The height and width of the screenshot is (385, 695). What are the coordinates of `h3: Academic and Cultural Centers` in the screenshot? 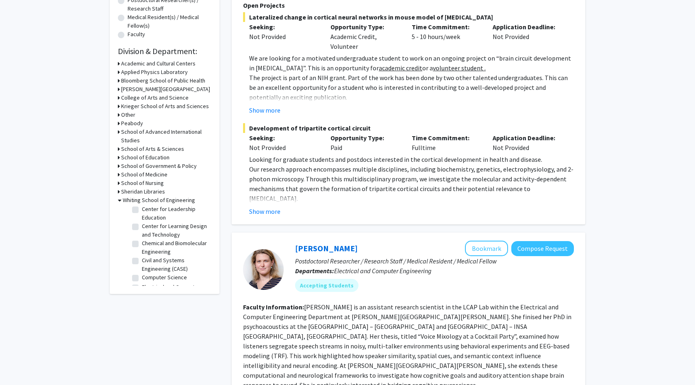 It's located at (158, 63).